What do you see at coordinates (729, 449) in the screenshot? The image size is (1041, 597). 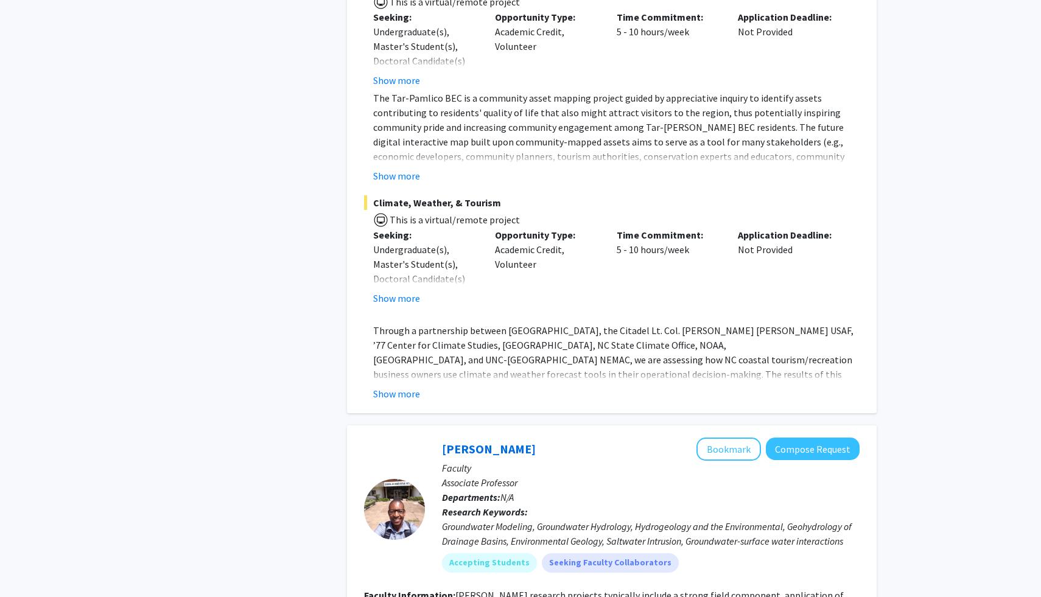 I see `button: Add Alex Manda to Bookmarks` at bounding box center [729, 449].